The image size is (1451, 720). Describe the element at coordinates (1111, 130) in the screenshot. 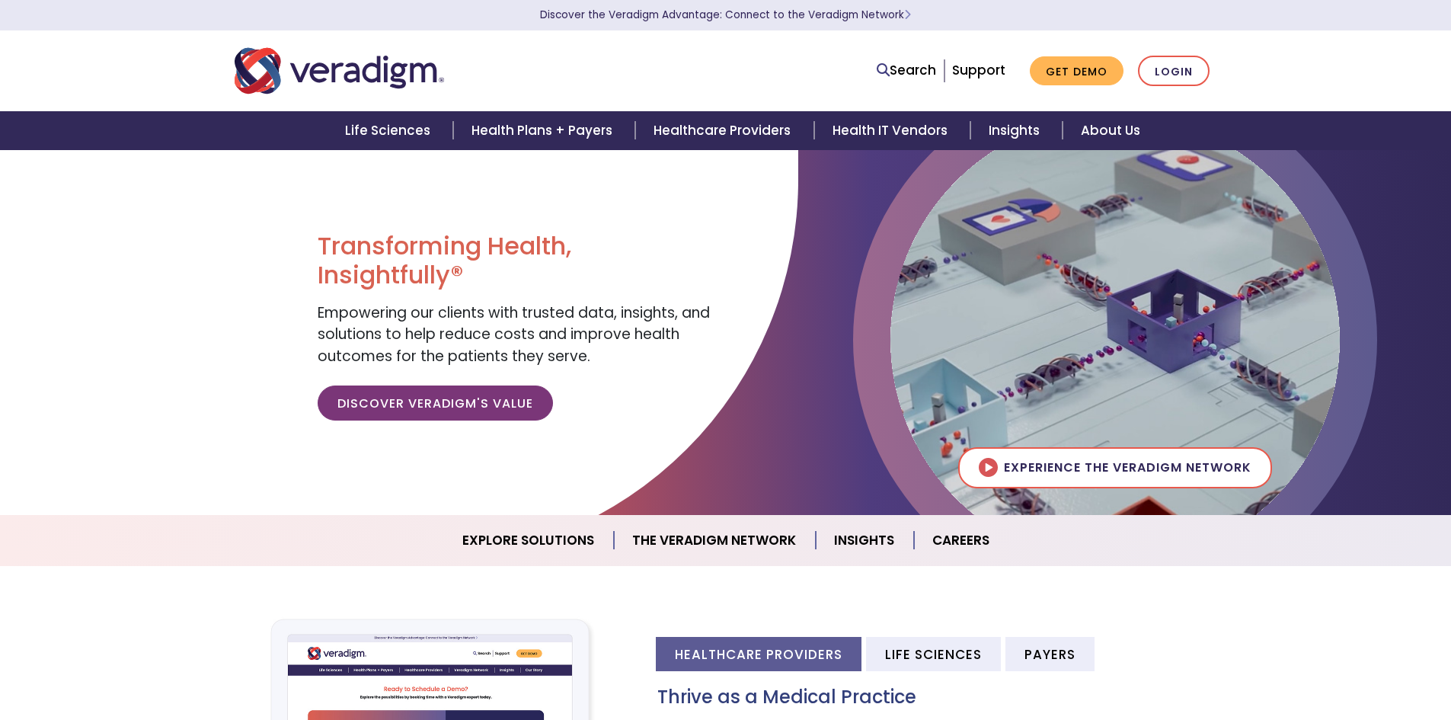

I see `a: About Us` at that location.